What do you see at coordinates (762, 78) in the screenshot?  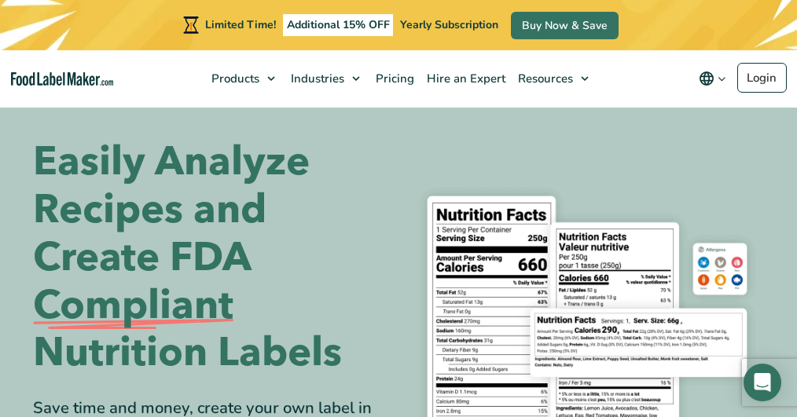 I see `a: Login` at bounding box center [762, 78].